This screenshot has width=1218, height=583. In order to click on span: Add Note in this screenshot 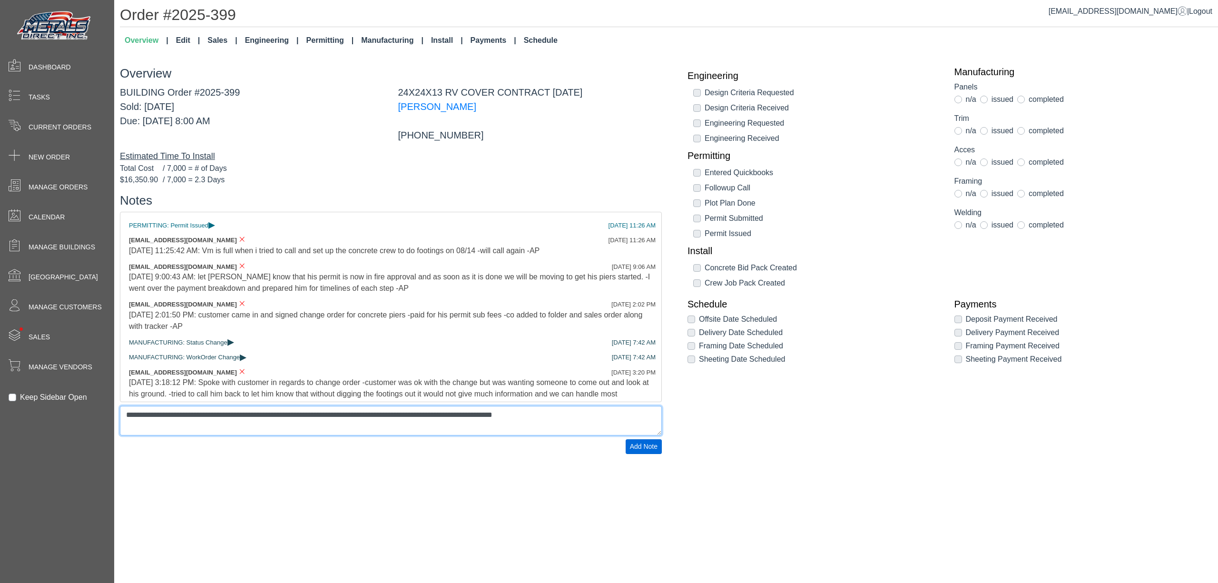, I will do `click(643, 446)`.